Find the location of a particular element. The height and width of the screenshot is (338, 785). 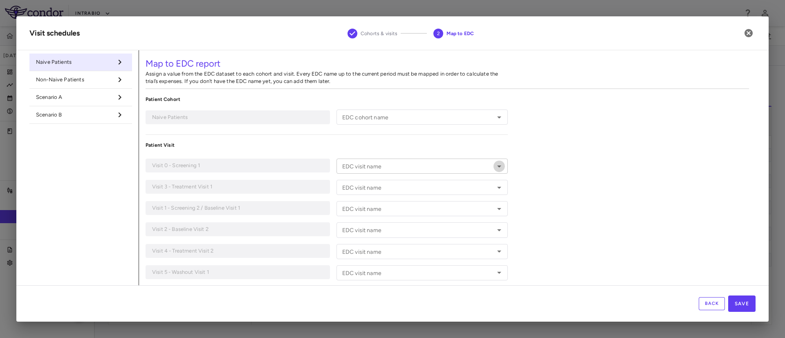

span: Non-Naive Patients is located at coordinates (74, 80).